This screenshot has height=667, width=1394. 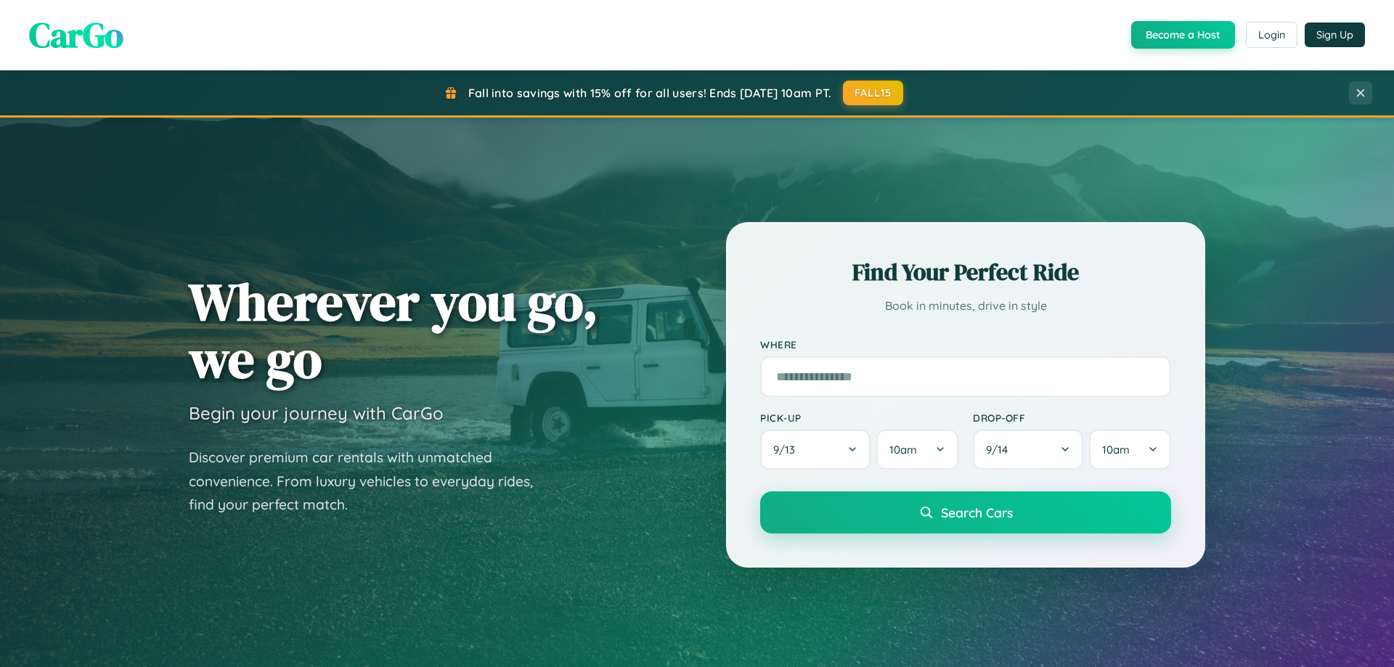 What do you see at coordinates (859, 417) in the screenshot?
I see `label: Pick-up` at bounding box center [859, 417].